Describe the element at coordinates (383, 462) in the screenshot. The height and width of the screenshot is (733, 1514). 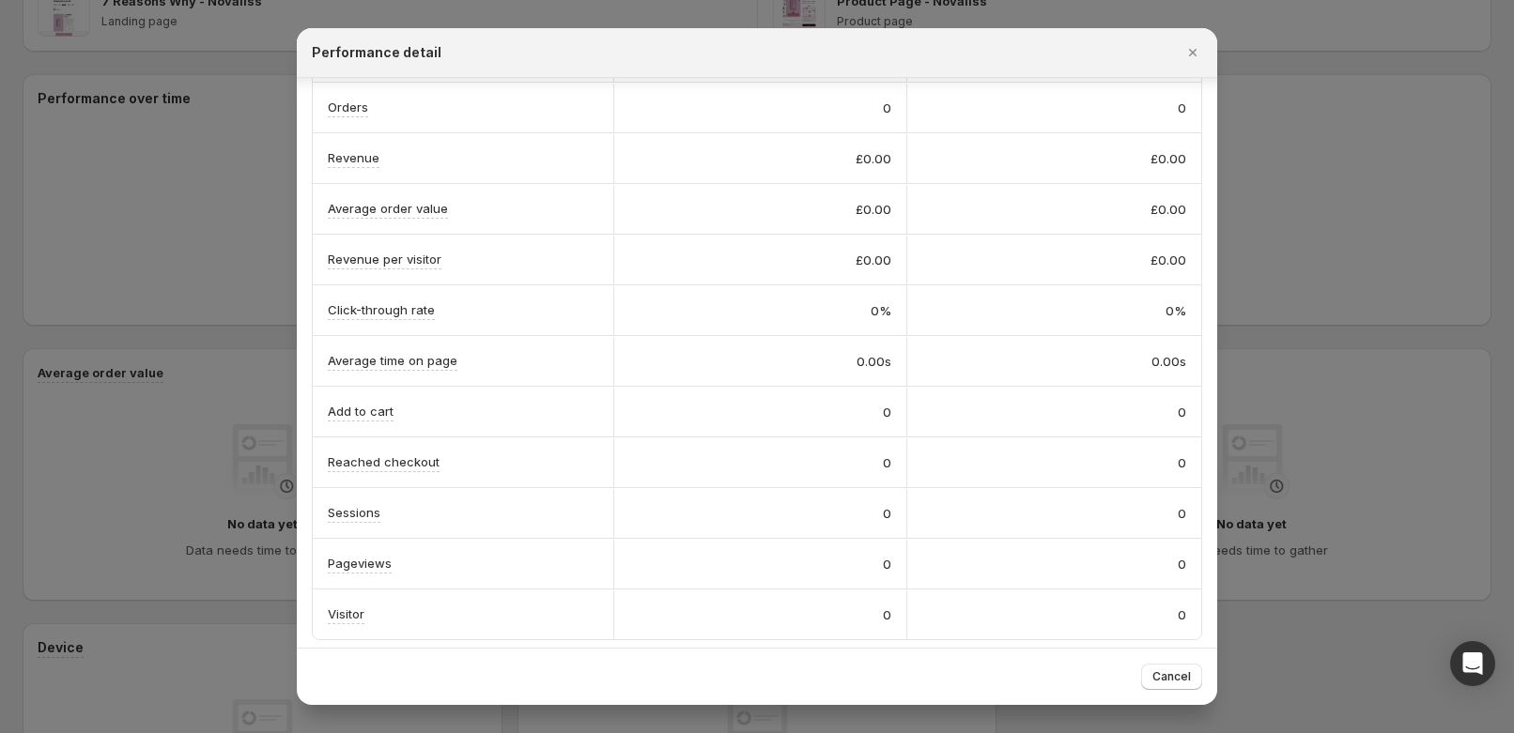
I see `p: Reached checkout` at that location.